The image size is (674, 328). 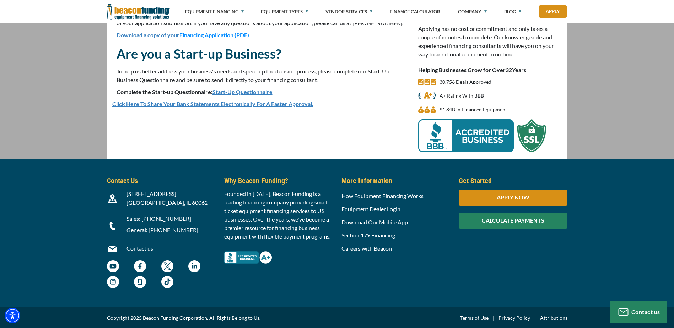 What do you see at coordinates (490, 70) in the screenshot?
I see `p: Helping Businesses Grow for Over Years` at bounding box center [490, 70].